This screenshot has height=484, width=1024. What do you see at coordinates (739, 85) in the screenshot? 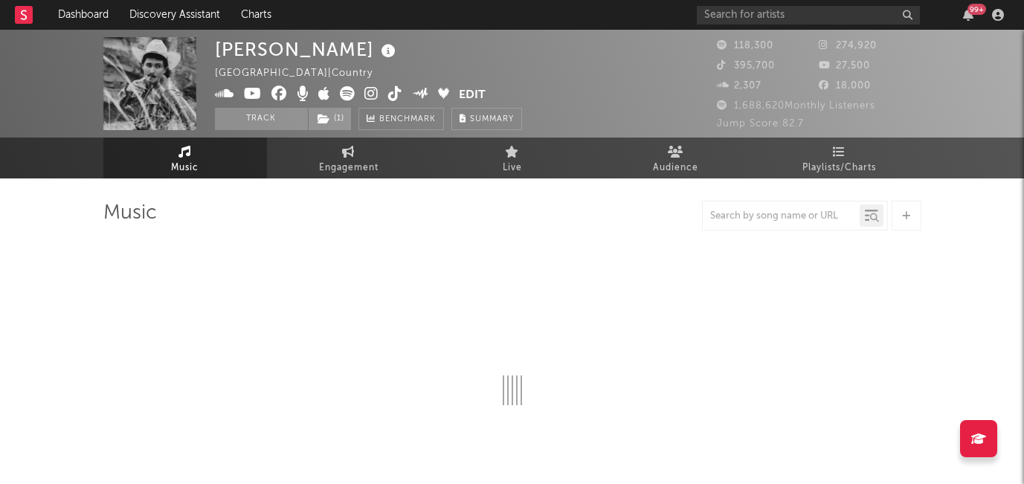
I see `span: 2,307` at bounding box center [739, 85].